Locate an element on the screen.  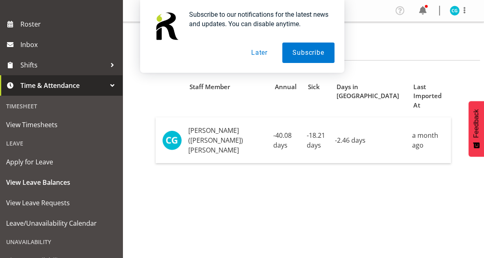
span: View Timesheets is located at coordinates (61, 125).